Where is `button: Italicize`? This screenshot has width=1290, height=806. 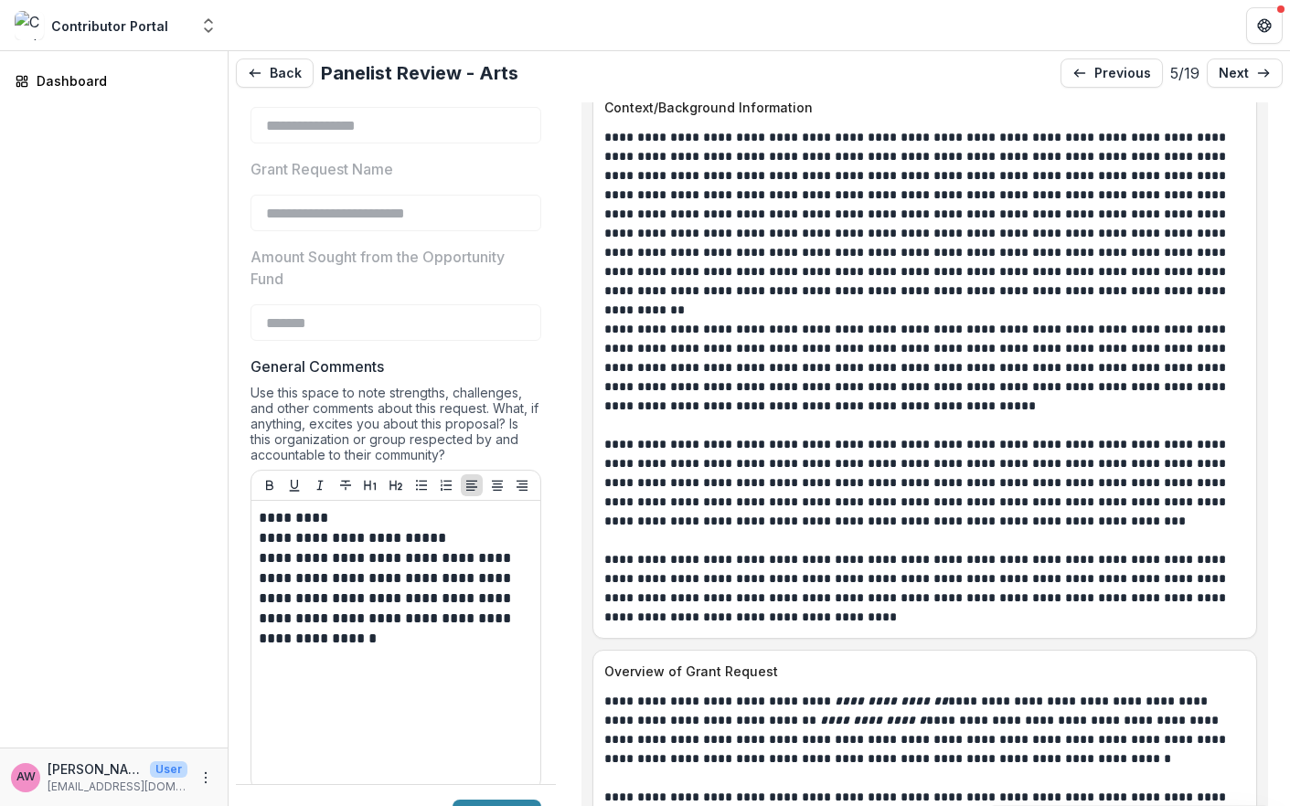 button: Italicize is located at coordinates (320, 485).